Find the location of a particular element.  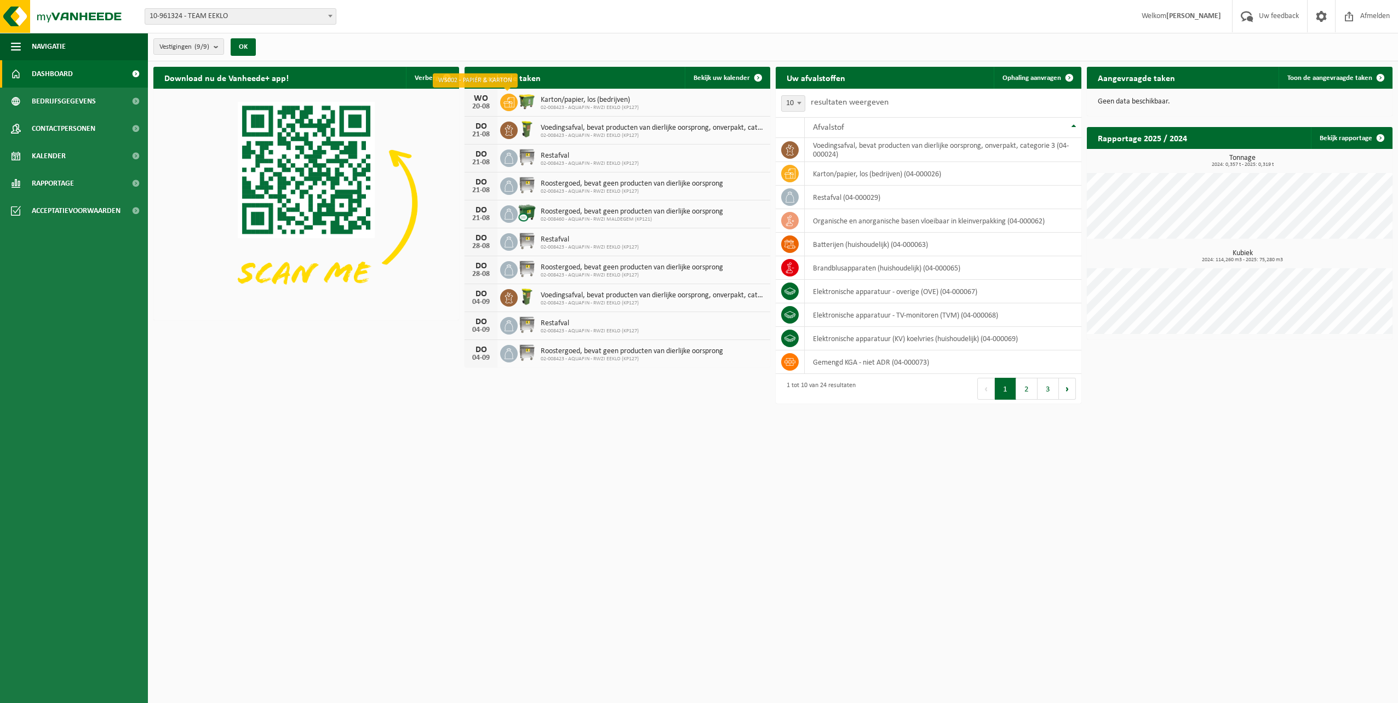

span: Karton/papier, los (bedrijven) is located at coordinates (589, 100).